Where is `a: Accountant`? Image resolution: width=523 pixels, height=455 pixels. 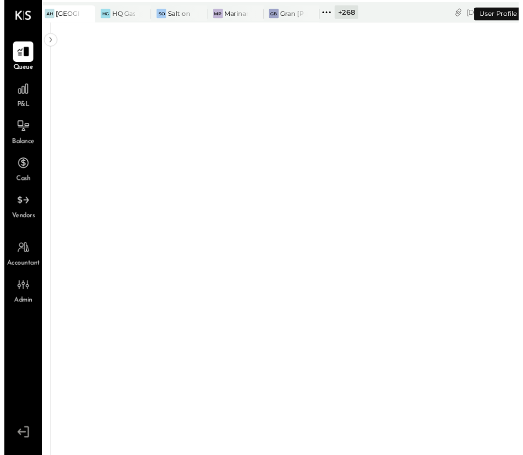
a: Accountant is located at coordinates (19, 257).